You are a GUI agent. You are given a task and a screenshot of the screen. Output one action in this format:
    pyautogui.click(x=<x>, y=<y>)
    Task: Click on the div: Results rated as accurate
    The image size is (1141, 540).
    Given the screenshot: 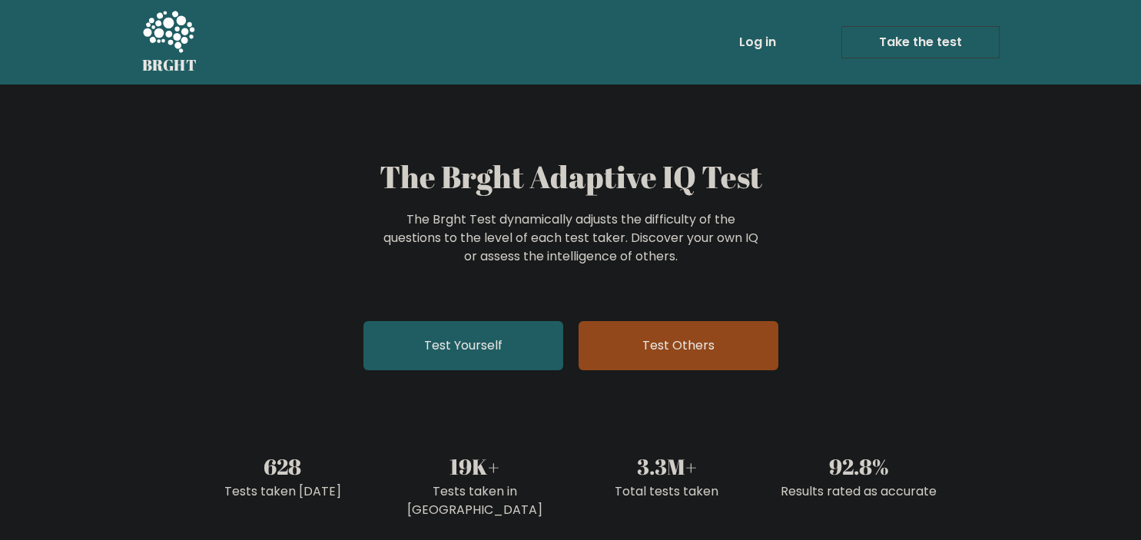 What is the action you would take?
    pyautogui.click(x=859, y=492)
    